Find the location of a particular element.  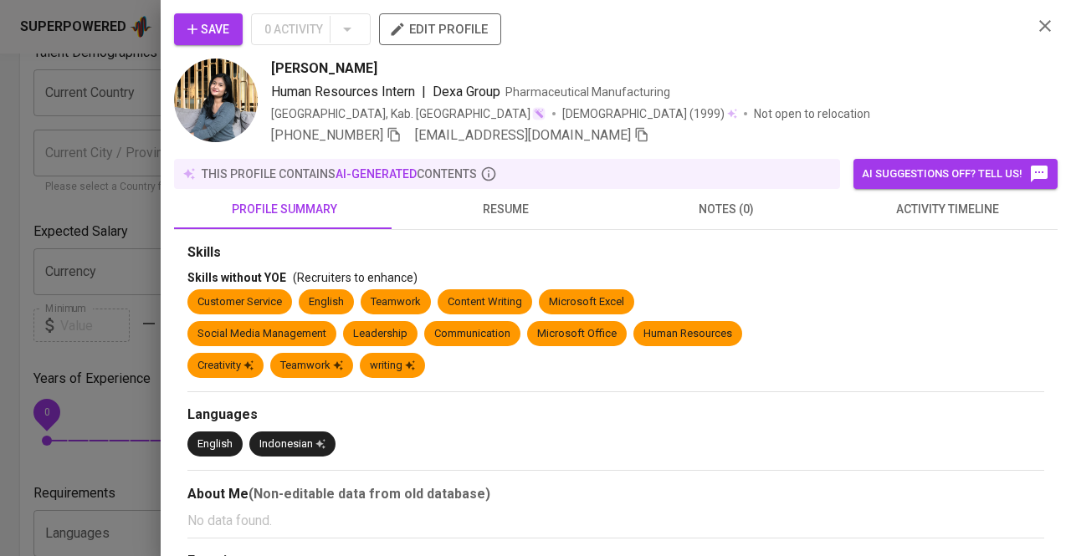

div: Skills is located at coordinates (616, 253).